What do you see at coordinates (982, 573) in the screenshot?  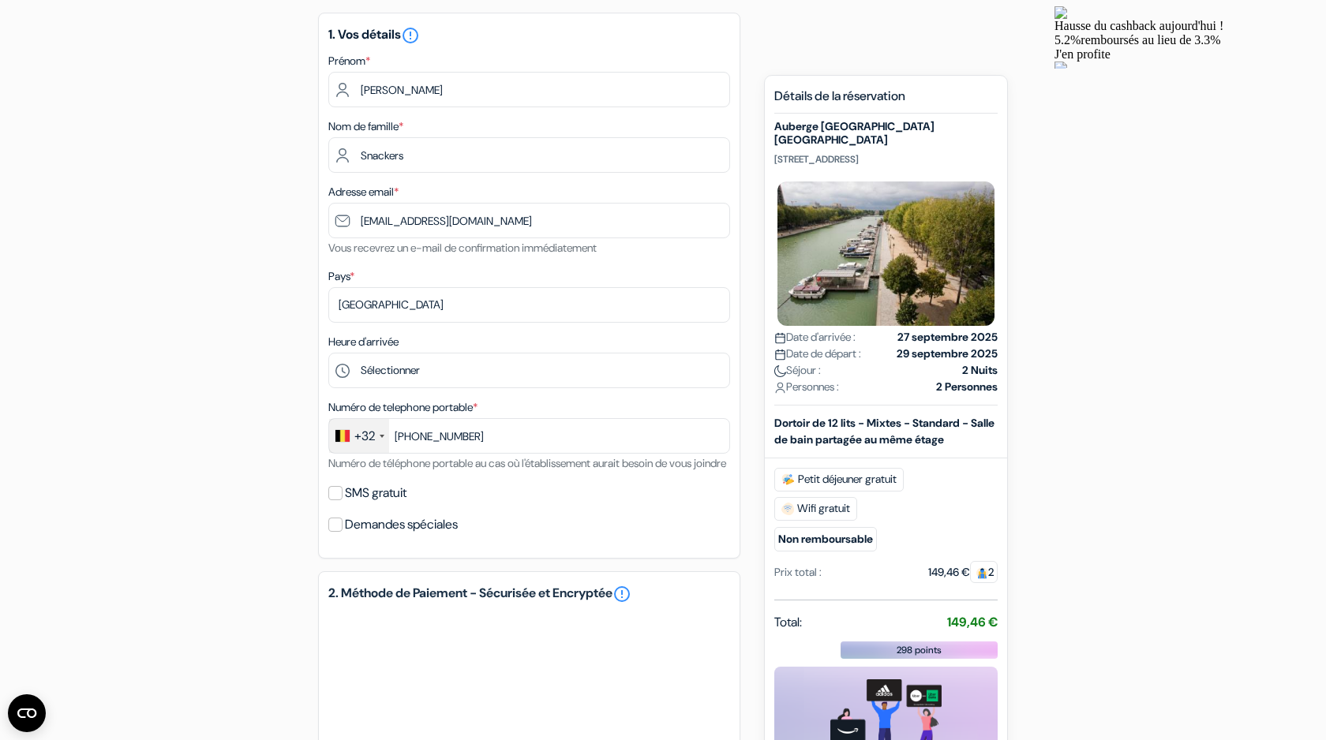 I see `img: guest.svg` at bounding box center [982, 573].